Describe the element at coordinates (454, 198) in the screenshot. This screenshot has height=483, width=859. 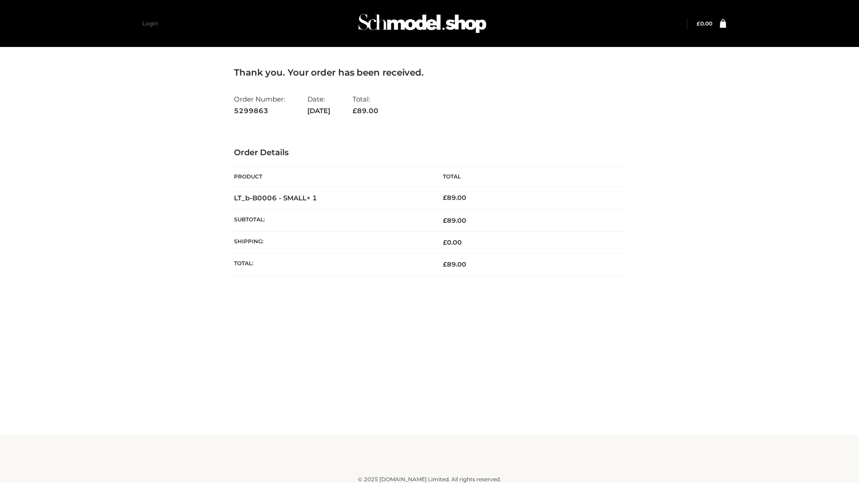
I see `bdi: 89.00` at that location.